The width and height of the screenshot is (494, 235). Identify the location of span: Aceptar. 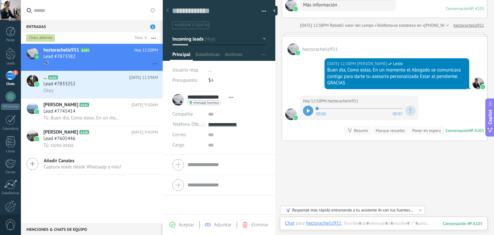
(186, 224).